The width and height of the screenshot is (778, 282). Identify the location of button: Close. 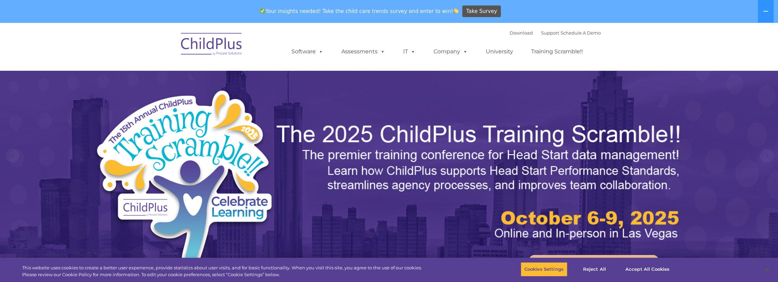
(767, 269).